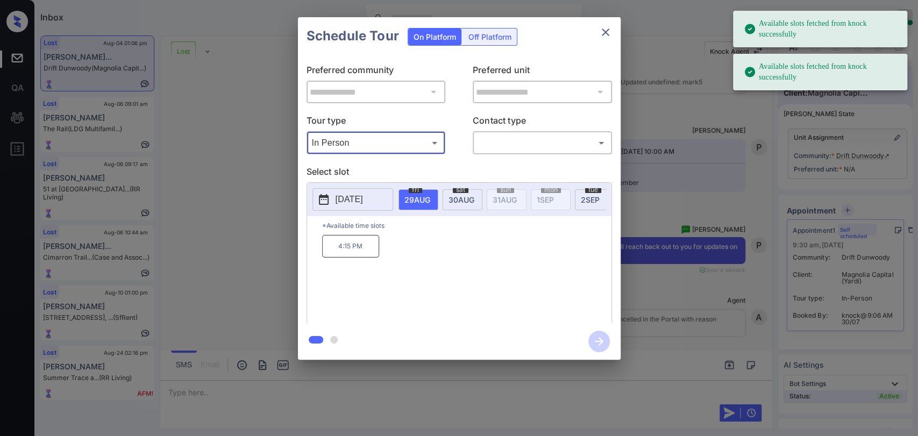 Image resolution: width=918 pixels, height=436 pixels. I want to click on span: 29 AUG, so click(417, 200).